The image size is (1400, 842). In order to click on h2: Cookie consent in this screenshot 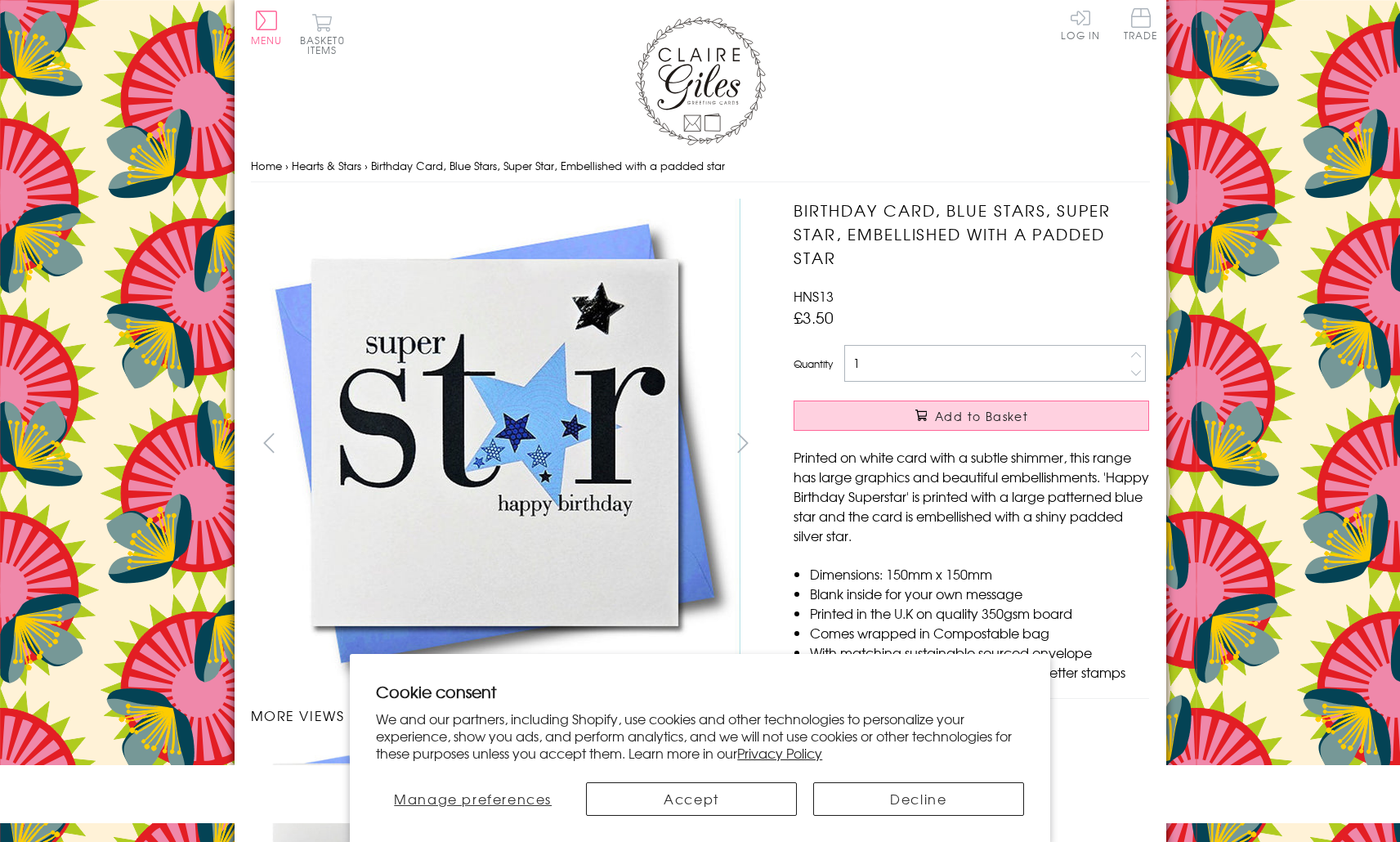, I will do `click(700, 692)`.